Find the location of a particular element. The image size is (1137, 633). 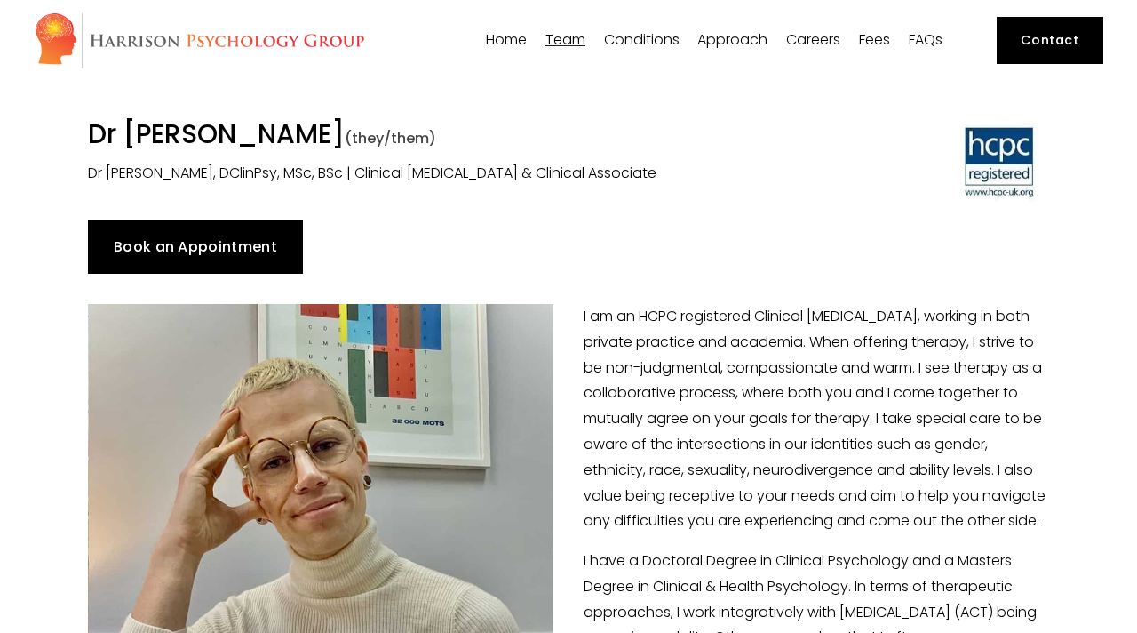

a: Careers is located at coordinates (813, 40).